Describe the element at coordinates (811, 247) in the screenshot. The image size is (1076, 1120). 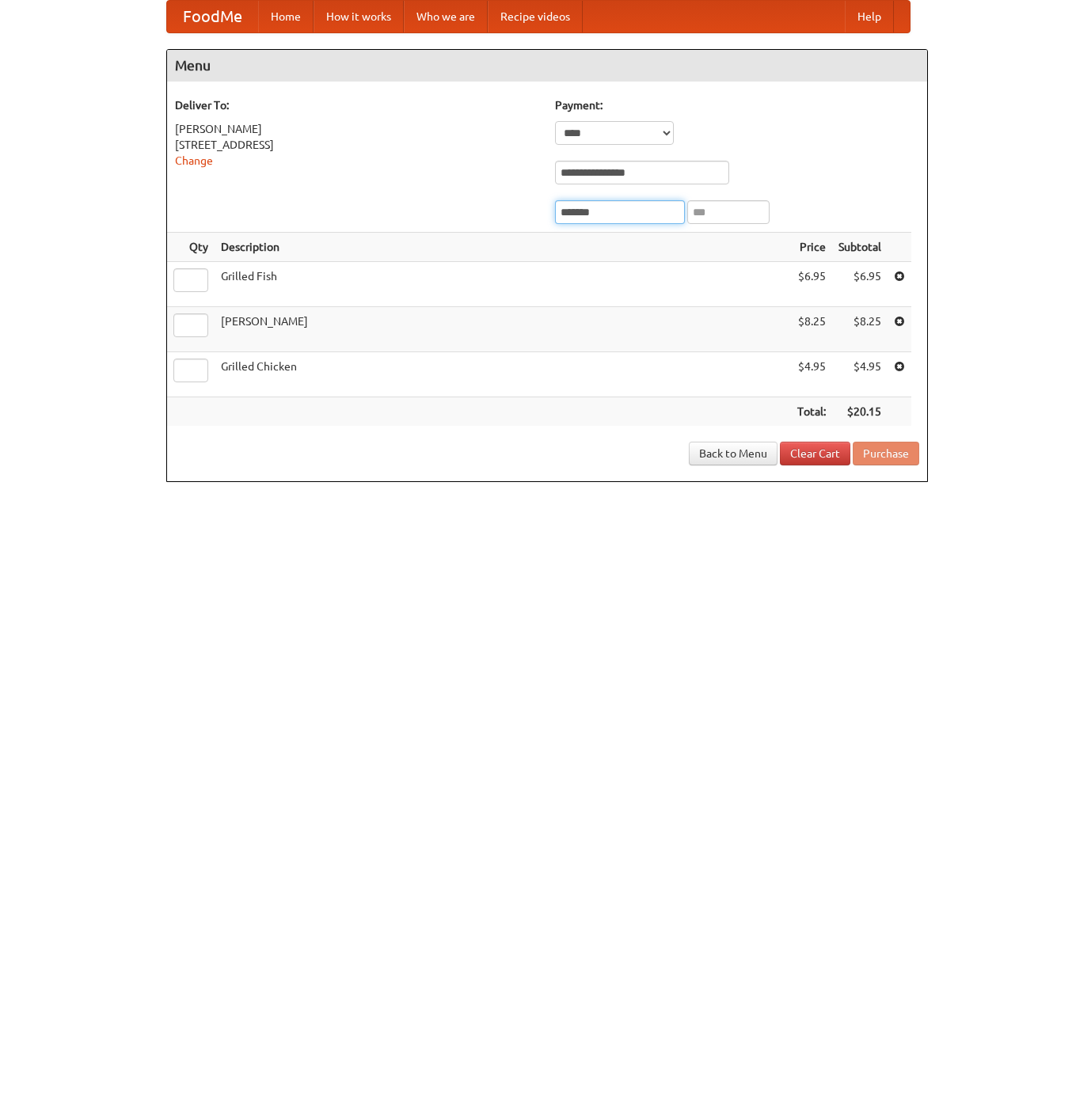
I see `th: Price` at that location.